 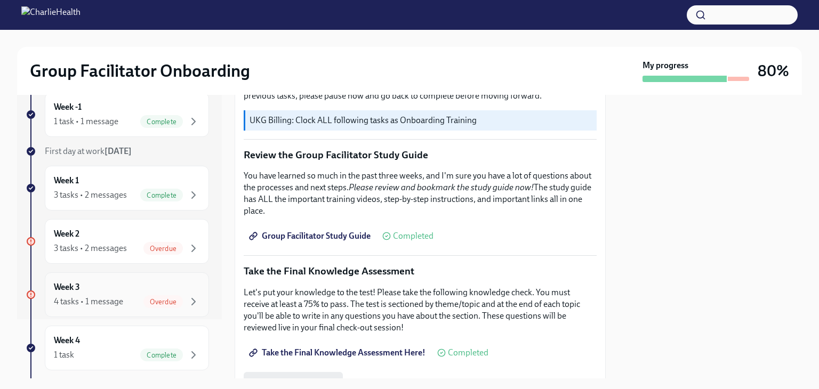 What do you see at coordinates (421, 120) in the screenshot?
I see `p: UKG Billing: Clock ALL following tasks as Onboarding Training` at bounding box center [421, 120].